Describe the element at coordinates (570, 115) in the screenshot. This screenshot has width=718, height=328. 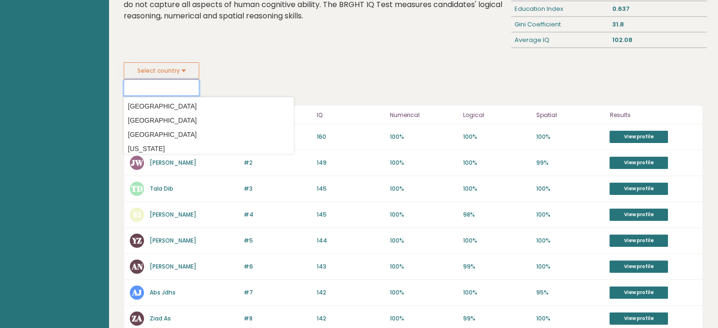
I see `p: Spatial` at that location.